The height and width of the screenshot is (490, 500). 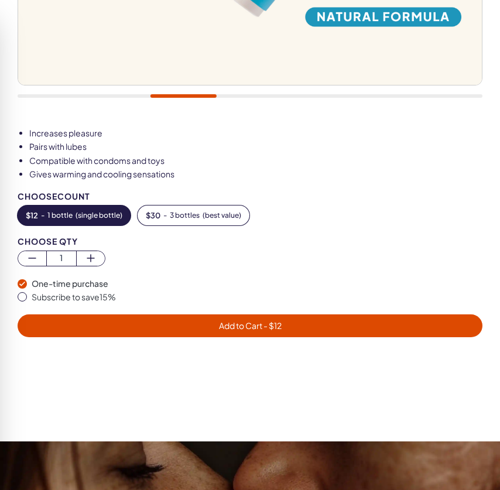 What do you see at coordinates (256, 133) in the screenshot?
I see `li: Increases pleasure` at bounding box center [256, 133].